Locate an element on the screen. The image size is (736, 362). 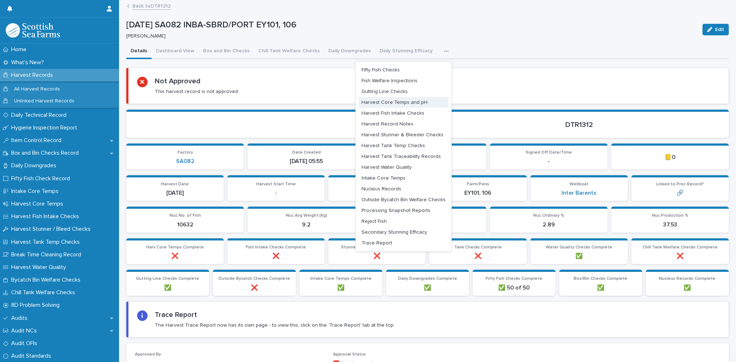
h2: Trace Report is located at coordinates (176, 315).